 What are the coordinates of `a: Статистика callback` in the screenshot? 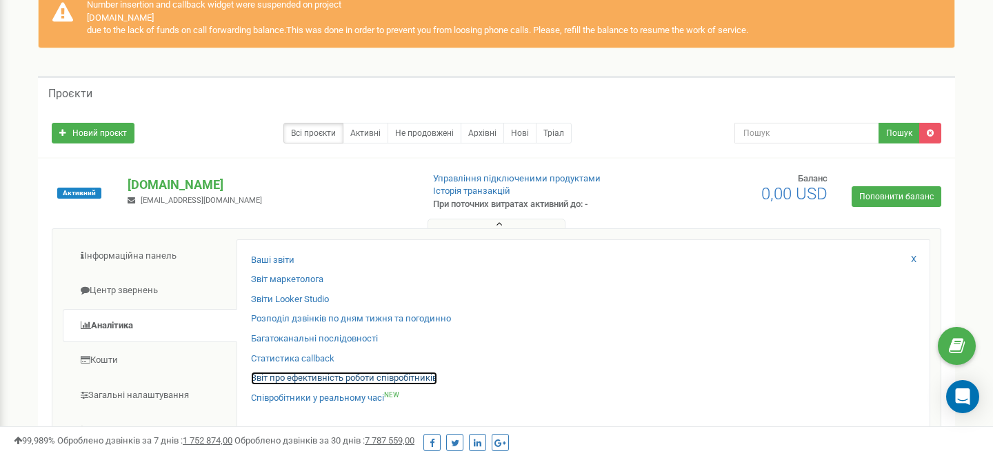 It's located at (292, 359).